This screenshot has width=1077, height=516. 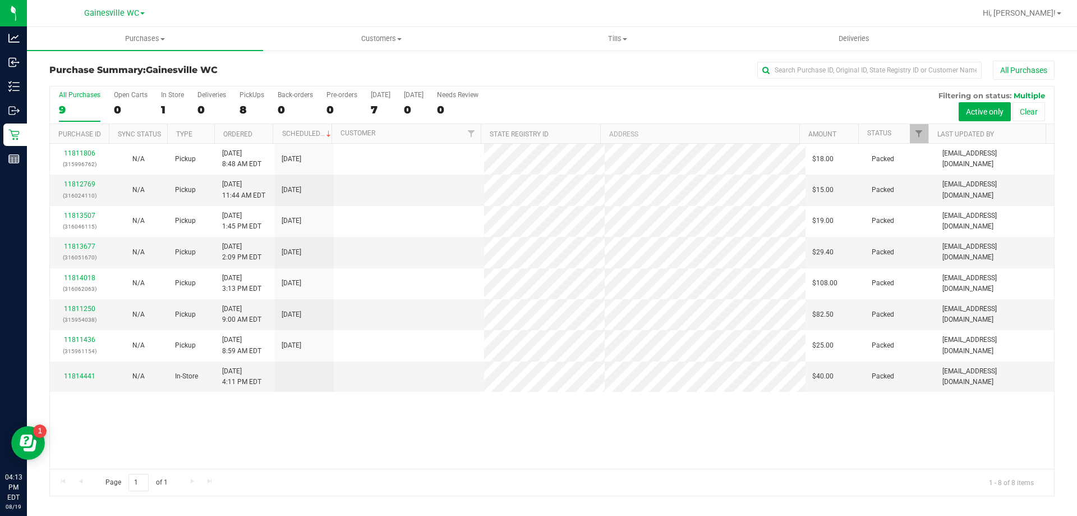 I want to click on a: Ordered, so click(x=238, y=134).